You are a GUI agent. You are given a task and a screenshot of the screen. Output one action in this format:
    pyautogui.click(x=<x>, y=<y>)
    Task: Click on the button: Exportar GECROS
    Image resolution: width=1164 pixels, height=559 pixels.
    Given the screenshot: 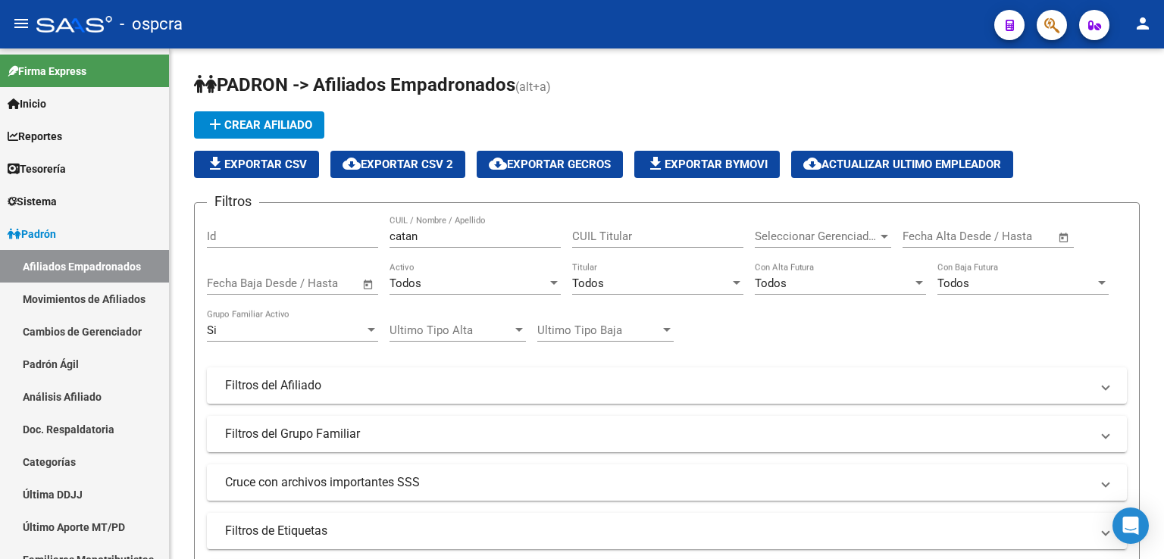 What is the action you would take?
    pyautogui.click(x=550, y=164)
    